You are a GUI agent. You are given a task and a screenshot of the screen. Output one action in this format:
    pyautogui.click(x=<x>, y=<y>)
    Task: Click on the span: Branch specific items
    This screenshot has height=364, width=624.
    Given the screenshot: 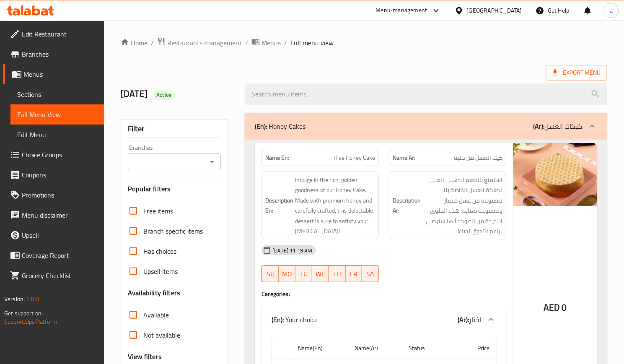 What is the action you would take?
    pyautogui.click(x=173, y=231)
    